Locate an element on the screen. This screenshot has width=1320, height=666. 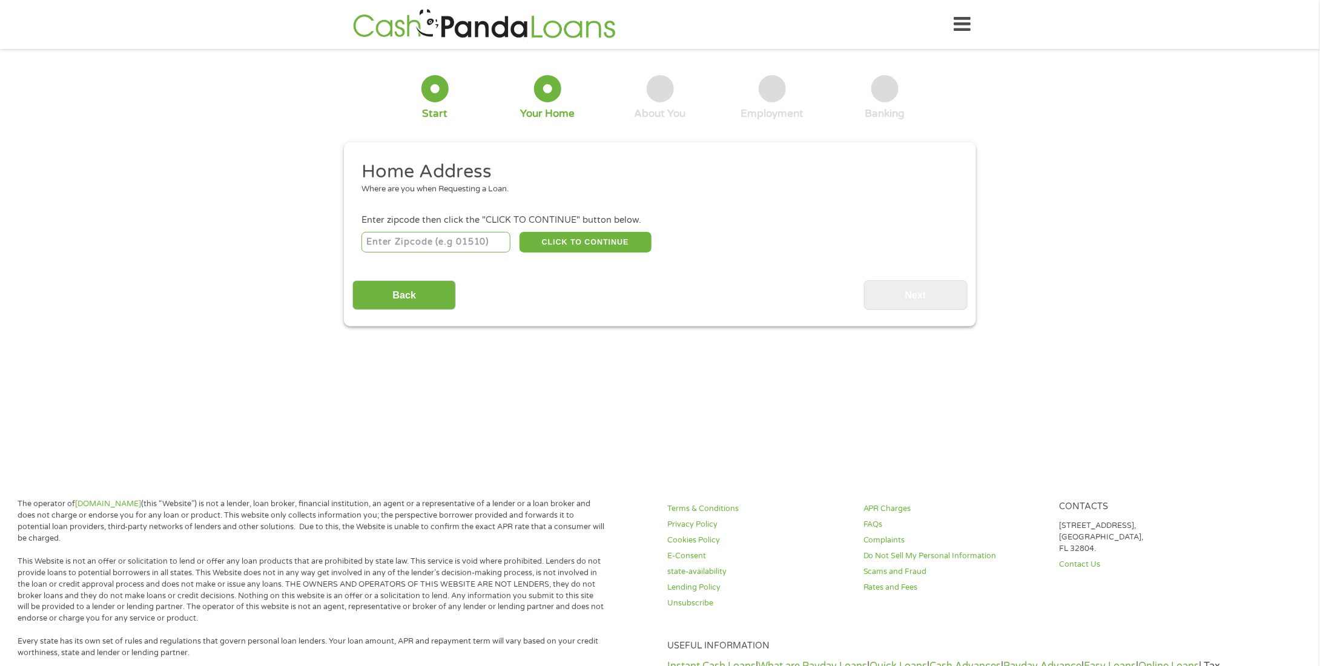
div: Employment is located at coordinates (773, 114).